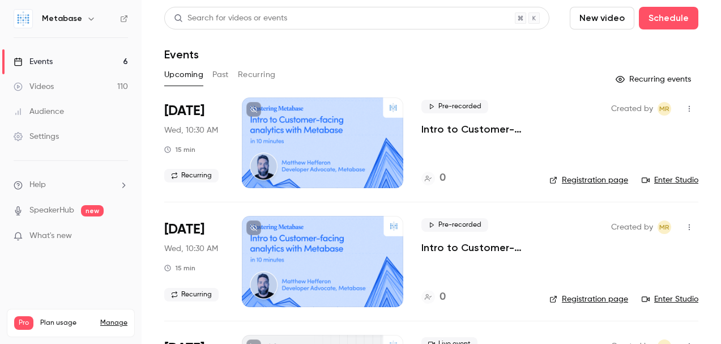 The width and height of the screenshot is (721, 344). Describe the element at coordinates (36, 136) in the screenshot. I see `div: Settings` at that location.